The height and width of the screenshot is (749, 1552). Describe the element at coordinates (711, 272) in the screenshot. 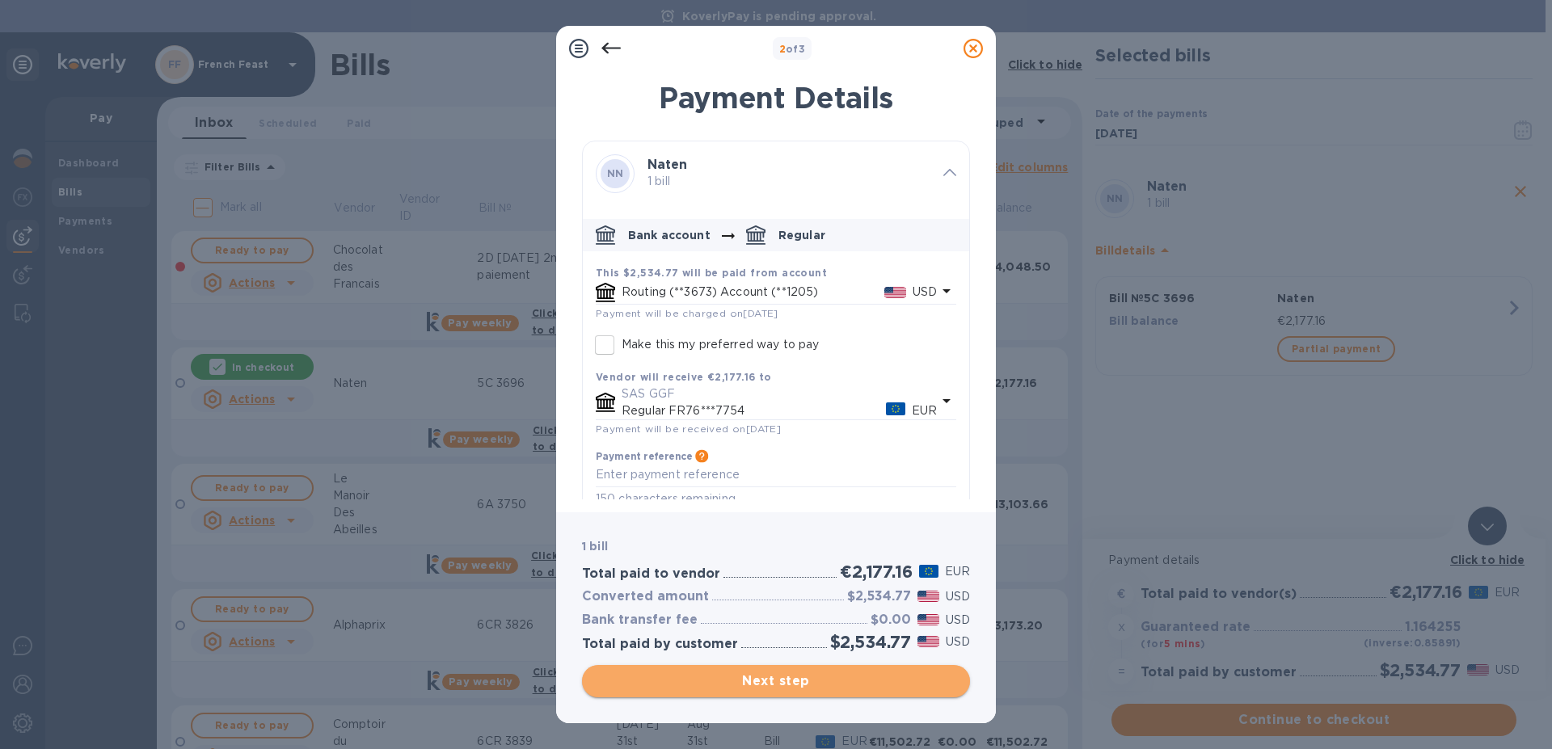

I see `b: This $2,534.77 will be paid from account` at that location.